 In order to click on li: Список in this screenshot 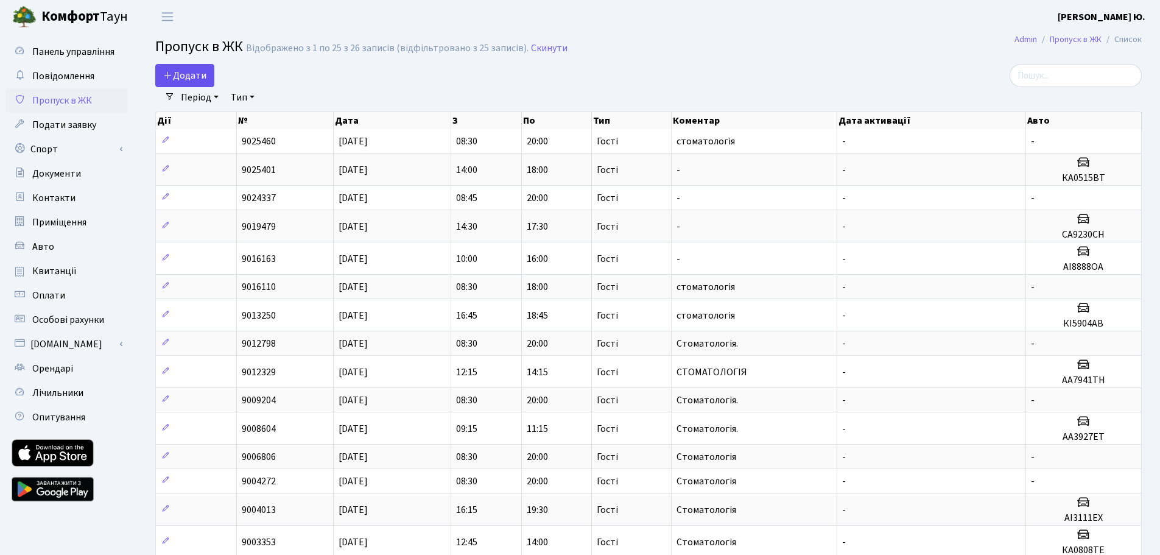, I will do `click(1122, 40)`.